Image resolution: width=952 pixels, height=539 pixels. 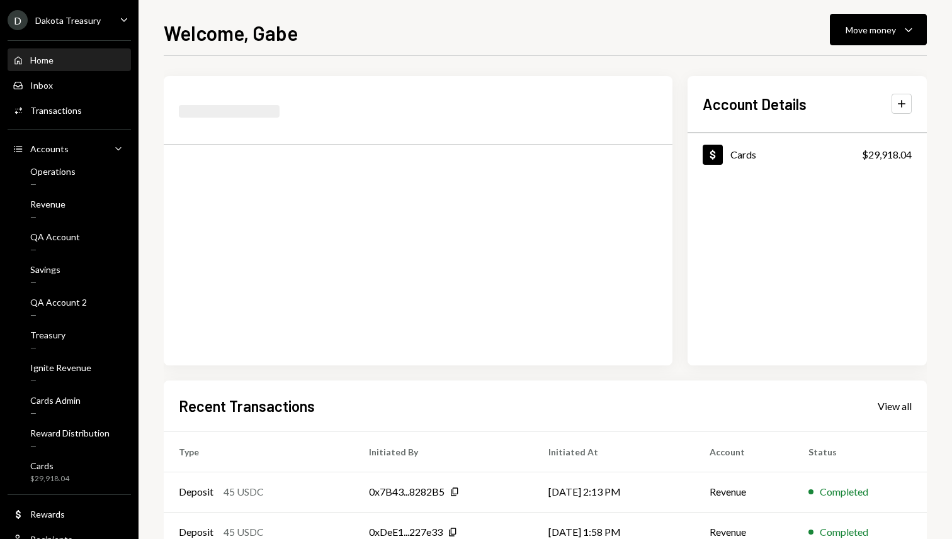 I want to click on th: Type, so click(x=259, y=452).